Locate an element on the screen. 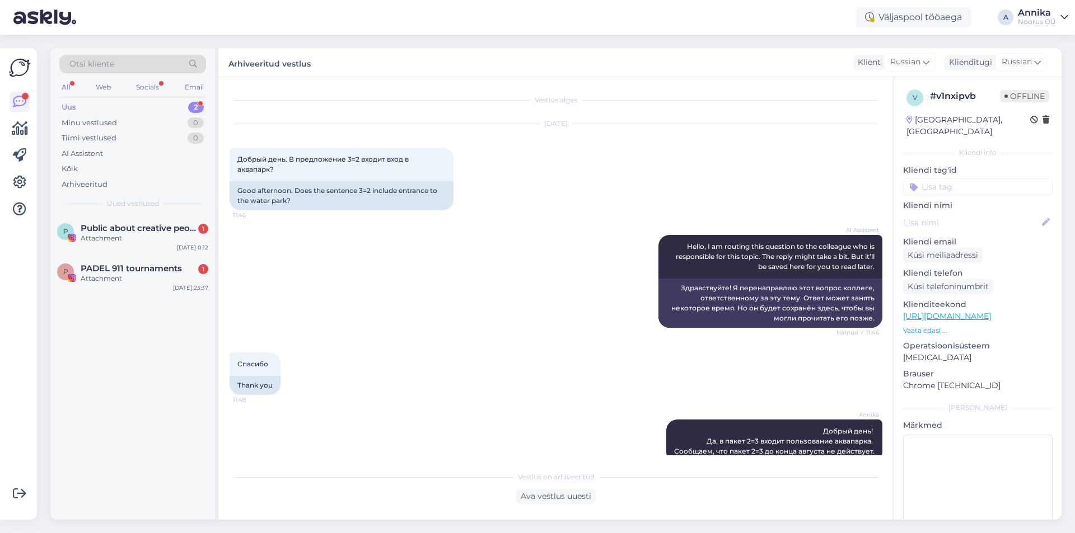  span: Добрый день. В предложение 3=2 входит вход в аквапарк? is located at coordinates (324, 164).